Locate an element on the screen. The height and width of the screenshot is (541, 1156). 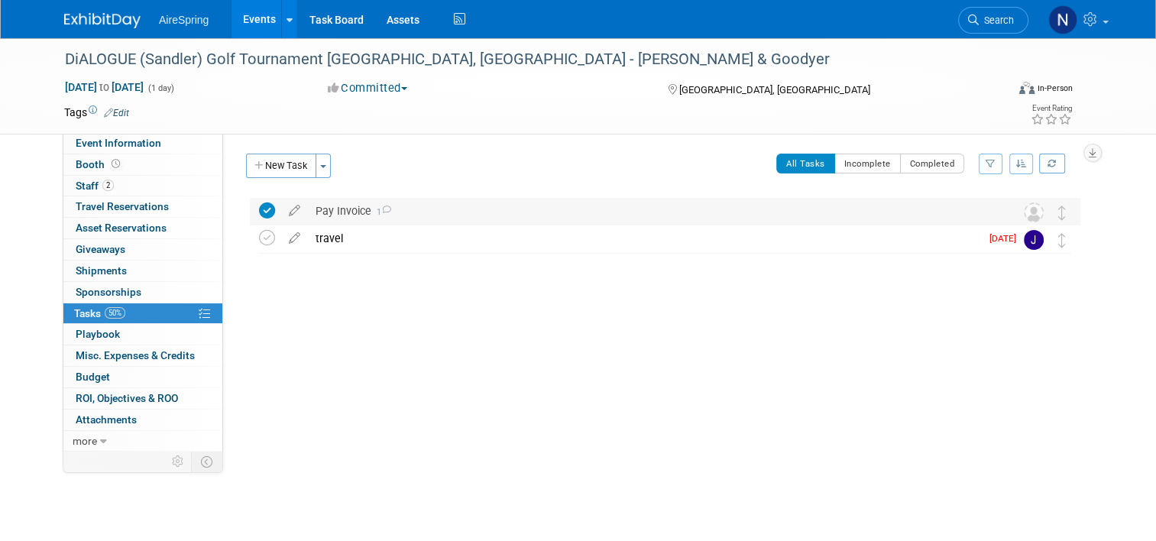
a: Misc. Expenses & Credits is located at coordinates (143, 355).